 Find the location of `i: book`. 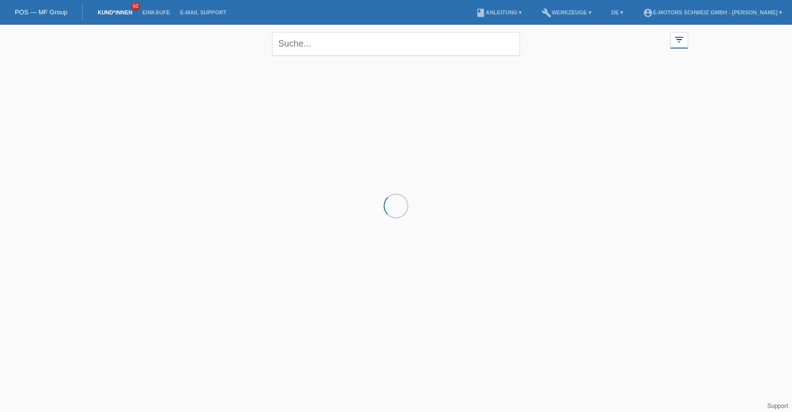

i: book is located at coordinates (480, 13).